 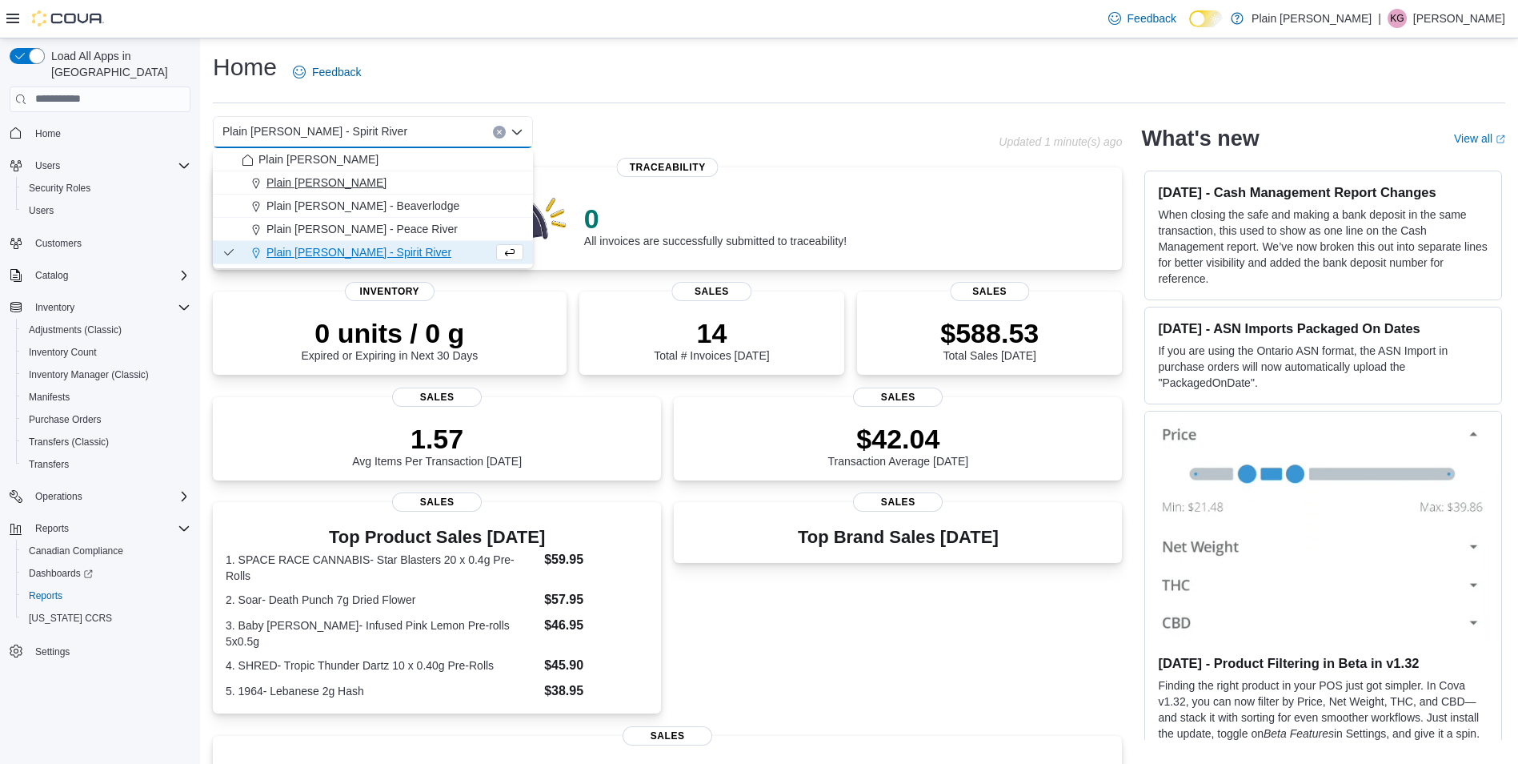 What do you see at coordinates (65, 419) in the screenshot?
I see `a: Purchase Orders` at bounding box center [65, 419].